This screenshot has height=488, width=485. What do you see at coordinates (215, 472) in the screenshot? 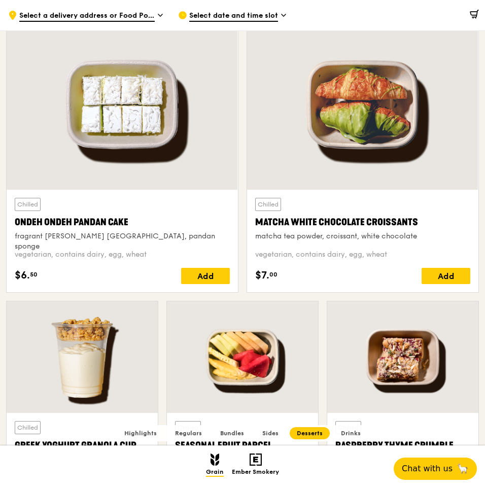
I see `span: Grain` at bounding box center [215, 472].